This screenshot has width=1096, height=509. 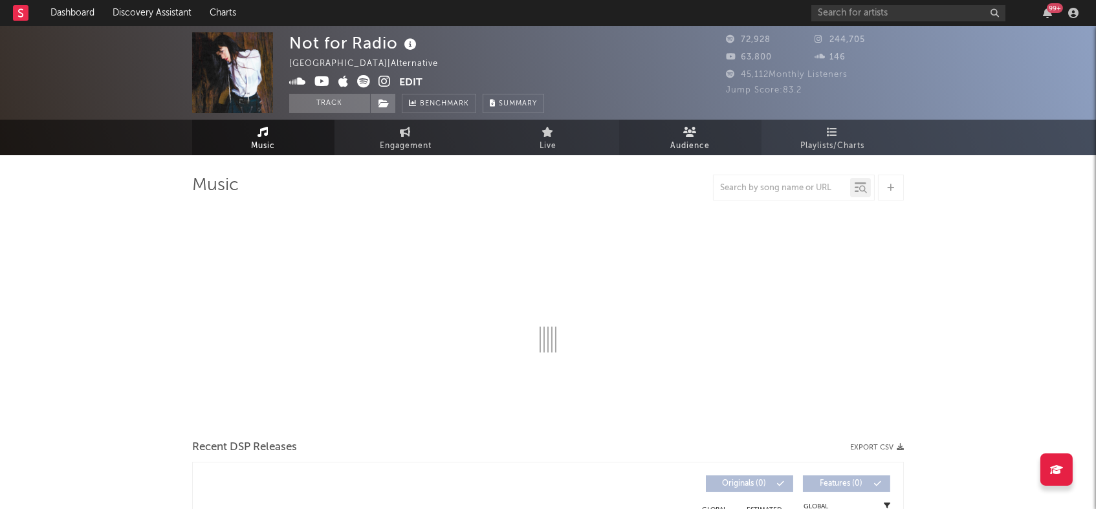 What do you see at coordinates (244, 448) in the screenshot?
I see `span: Recent DSP Releases` at bounding box center [244, 448].